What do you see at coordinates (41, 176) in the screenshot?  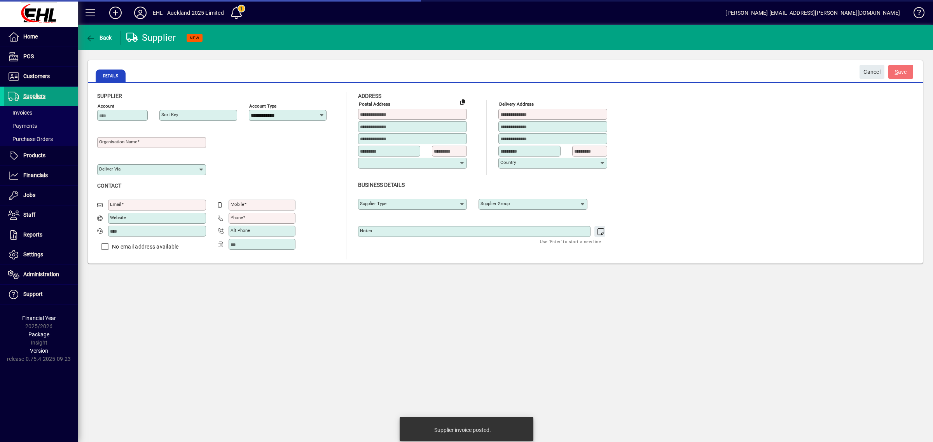 I see `a: Financials` at bounding box center [41, 176].